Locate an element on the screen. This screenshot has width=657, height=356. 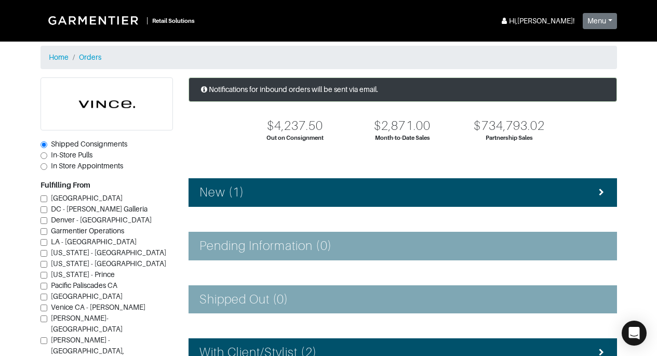
h4: Shipped Out (0) is located at coordinates (244, 299).